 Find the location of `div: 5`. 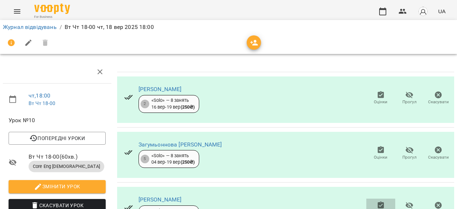

div: 5 is located at coordinates (145, 159).